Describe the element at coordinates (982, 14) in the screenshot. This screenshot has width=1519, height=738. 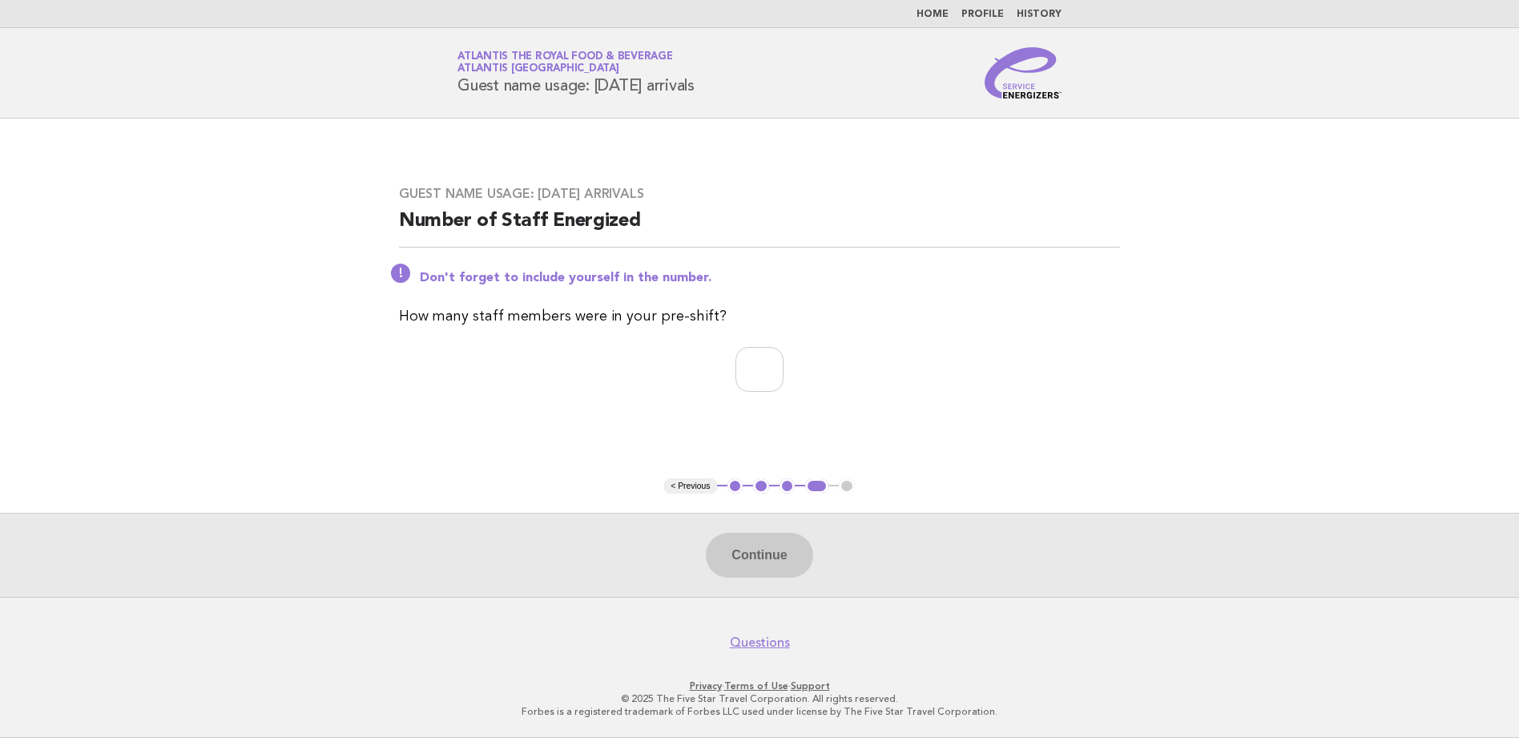
I see `a: Profile` at that location.